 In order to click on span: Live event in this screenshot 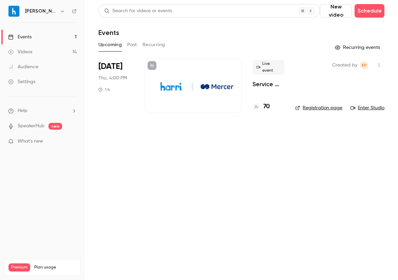, I will do `click(268, 67)`.